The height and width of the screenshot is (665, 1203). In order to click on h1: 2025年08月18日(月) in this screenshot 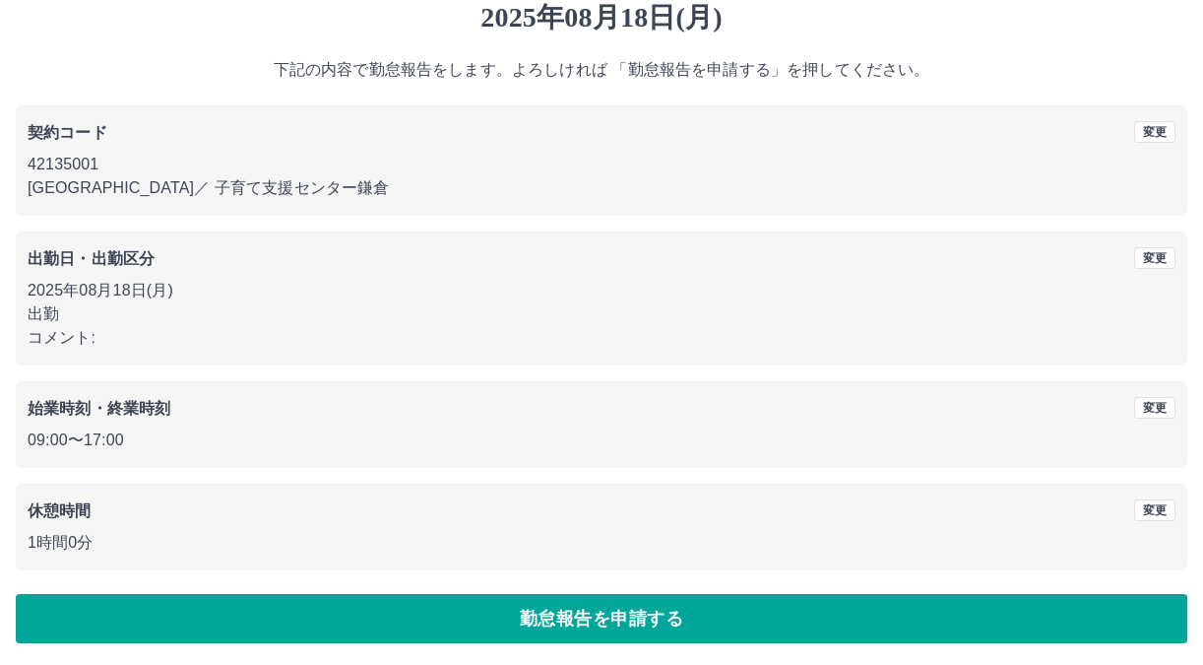, I will do `click(602, 18)`.